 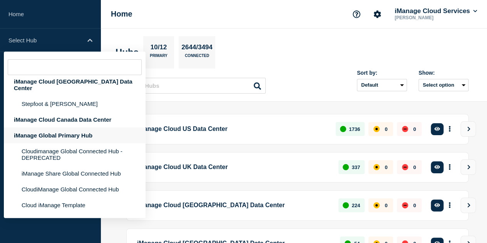 I want to click on li: CloudiManage Global Connected Hub, so click(x=75, y=189).